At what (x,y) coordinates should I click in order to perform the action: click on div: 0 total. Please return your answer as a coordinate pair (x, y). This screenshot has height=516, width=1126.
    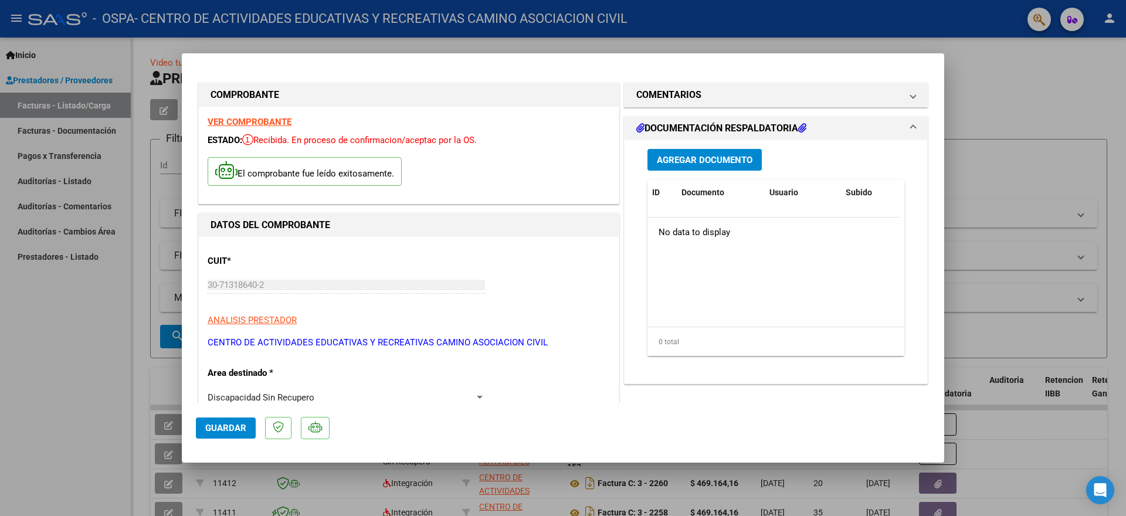
    Looking at the image, I should click on (776, 342).